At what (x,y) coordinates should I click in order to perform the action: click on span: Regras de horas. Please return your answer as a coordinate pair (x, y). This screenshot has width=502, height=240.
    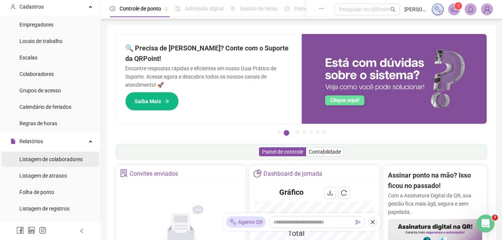
    Looking at the image, I should click on (38, 123).